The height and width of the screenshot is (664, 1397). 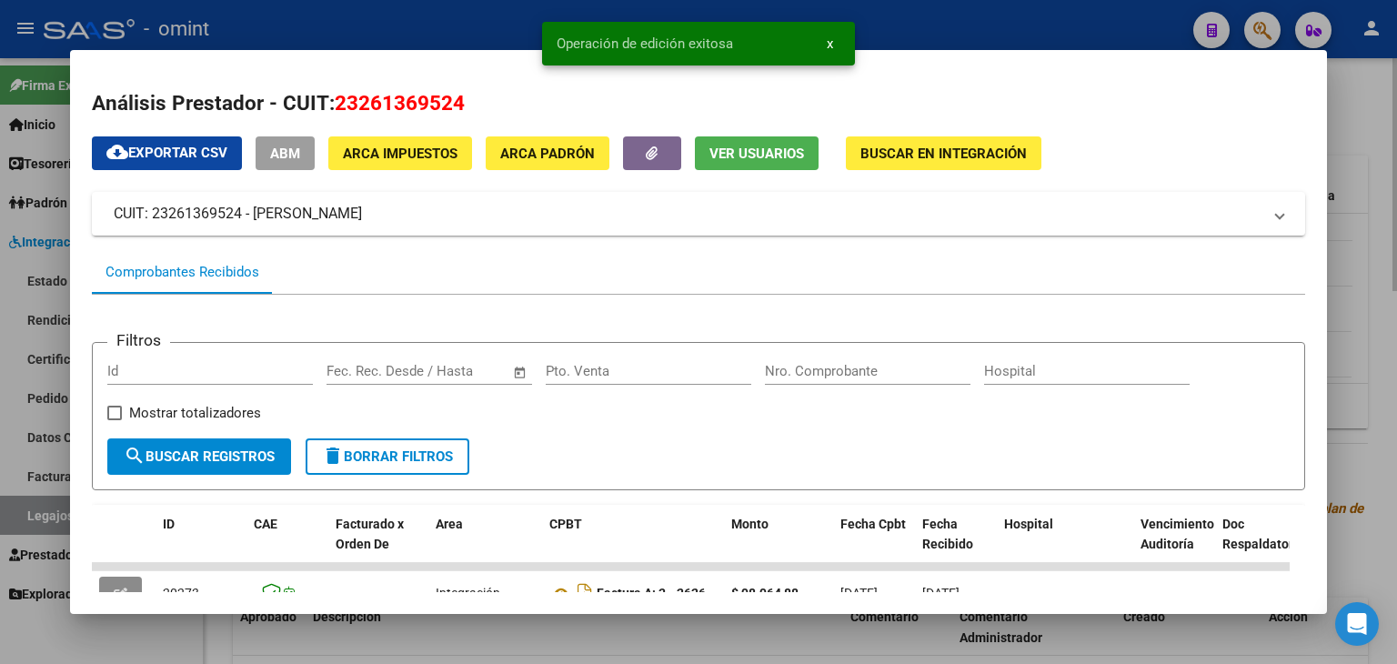 I want to click on strong: $ 98.964,88, so click(x=765, y=593).